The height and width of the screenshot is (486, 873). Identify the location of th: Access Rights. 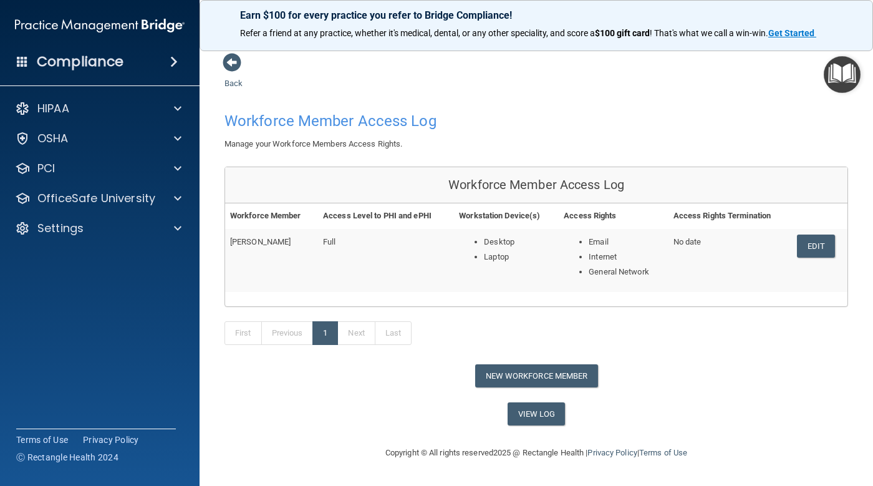
(613, 216).